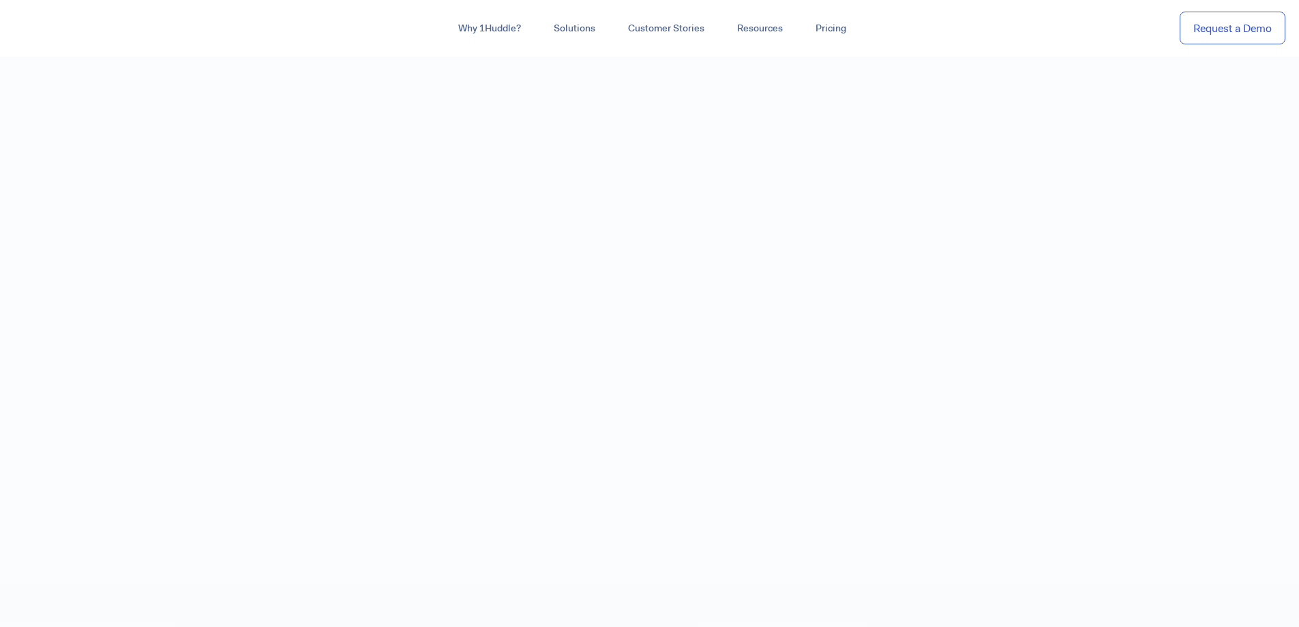 The height and width of the screenshot is (627, 1299). What do you see at coordinates (666, 29) in the screenshot?
I see `a: Customer Stories` at bounding box center [666, 29].